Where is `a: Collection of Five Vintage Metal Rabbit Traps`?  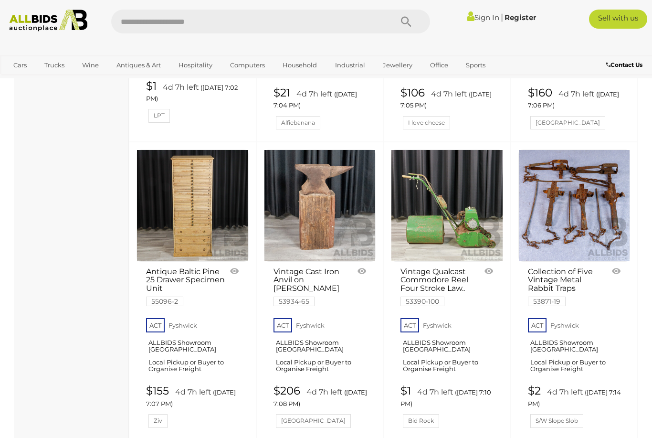 a: Collection of Five Vintage Metal Rabbit Traps is located at coordinates (575, 205).